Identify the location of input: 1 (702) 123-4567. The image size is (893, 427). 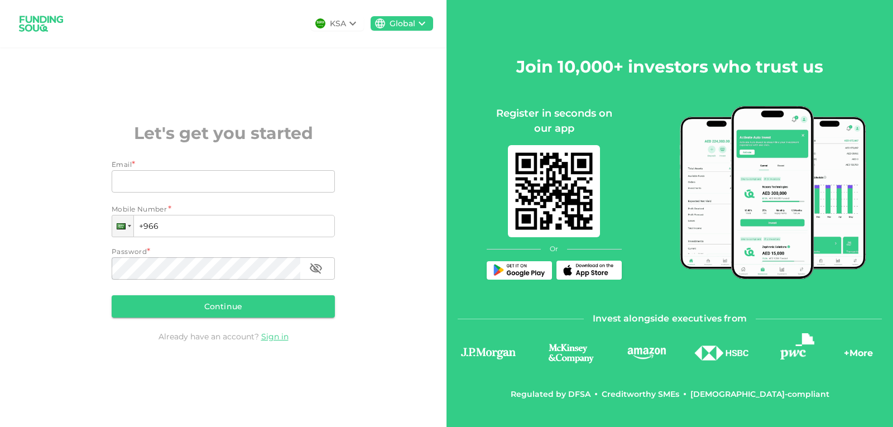
(223, 226).